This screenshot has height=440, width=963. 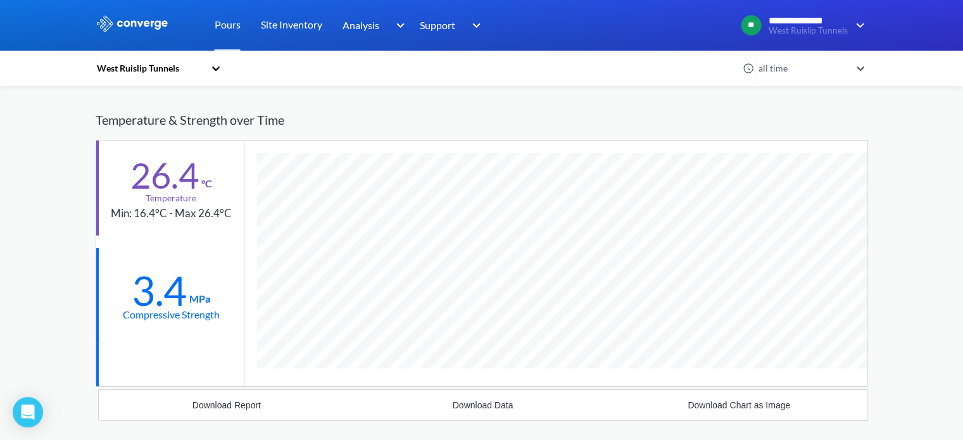 I want to click on div: 3.4, so click(x=159, y=291).